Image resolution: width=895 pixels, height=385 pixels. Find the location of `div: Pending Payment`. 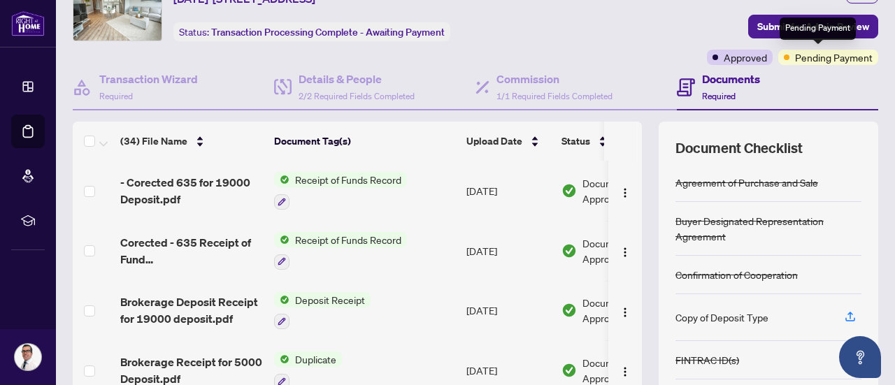

div: Pending Payment is located at coordinates (818, 29).